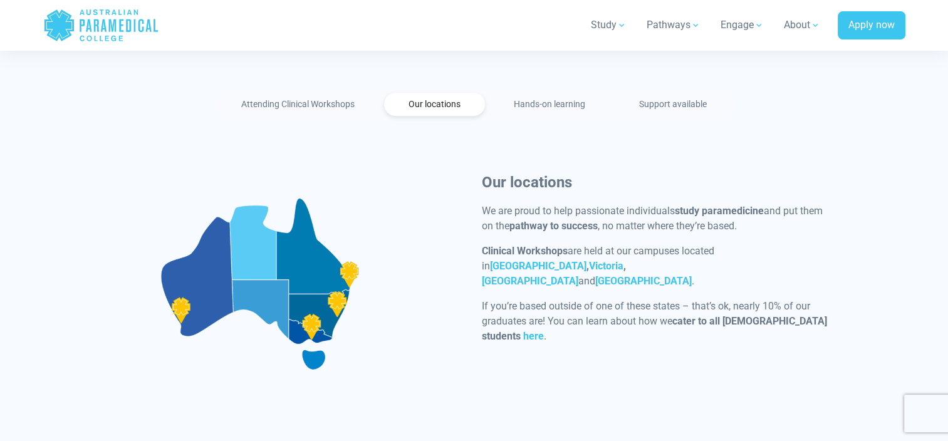  Describe the element at coordinates (657, 321) in the screenshot. I see `p: If you’re based outside of one of these states – that’s ok, nearly 10% of our graduates are! You ...` at that location.